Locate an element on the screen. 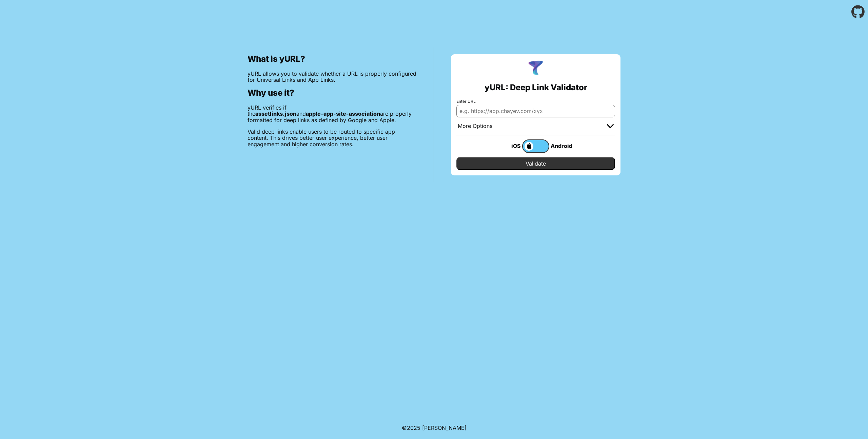  div: More Options is located at coordinates (475, 126).